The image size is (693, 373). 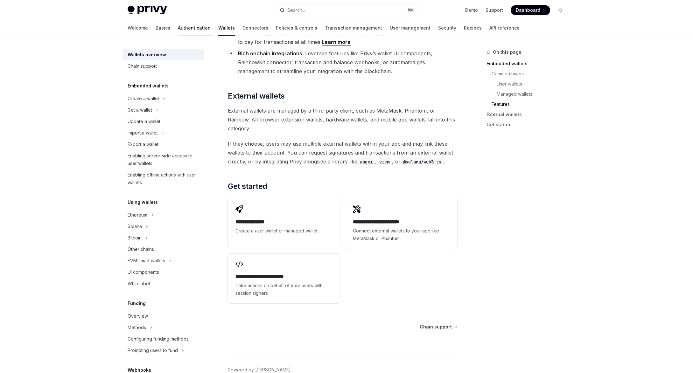 I want to click on span: External wallets, so click(x=256, y=96).